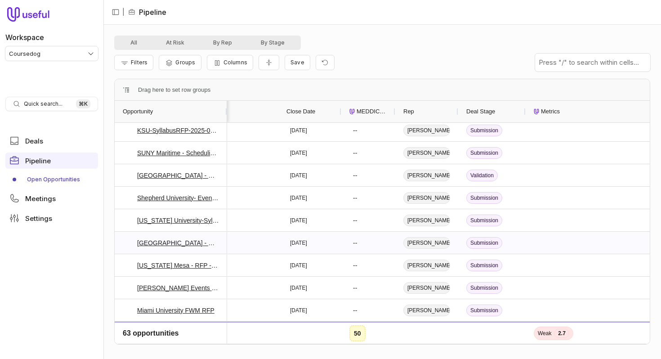 The width and height of the screenshot is (661, 359). What do you see at coordinates (133, 43) in the screenshot?
I see `button: All` at bounding box center [133, 43].